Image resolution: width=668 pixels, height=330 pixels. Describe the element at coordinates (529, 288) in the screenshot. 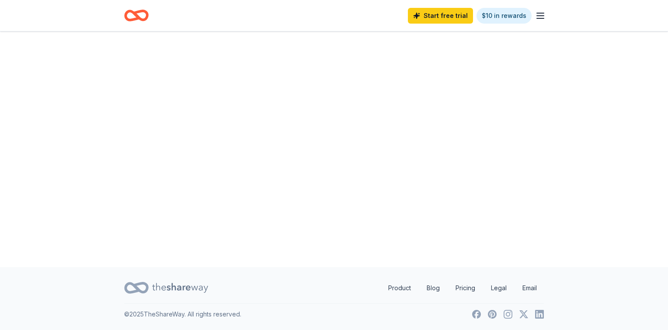

I see `a: Email` at that location.